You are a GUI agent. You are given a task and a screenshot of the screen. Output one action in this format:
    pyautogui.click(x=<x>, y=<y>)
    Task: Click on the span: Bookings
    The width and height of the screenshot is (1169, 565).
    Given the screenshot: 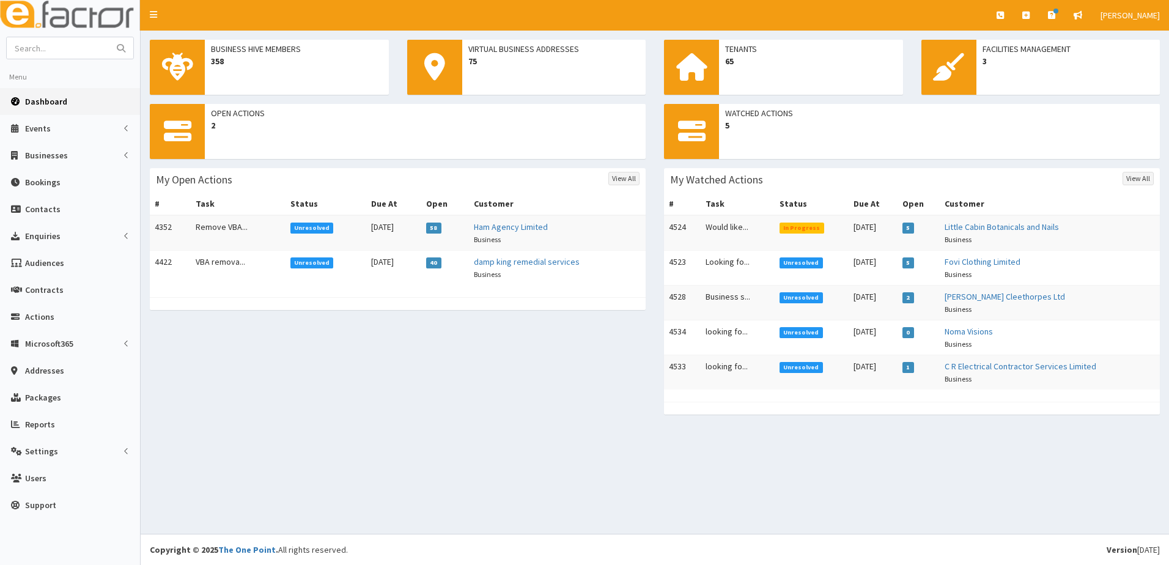 What is the action you would take?
    pyautogui.click(x=43, y=182)
    